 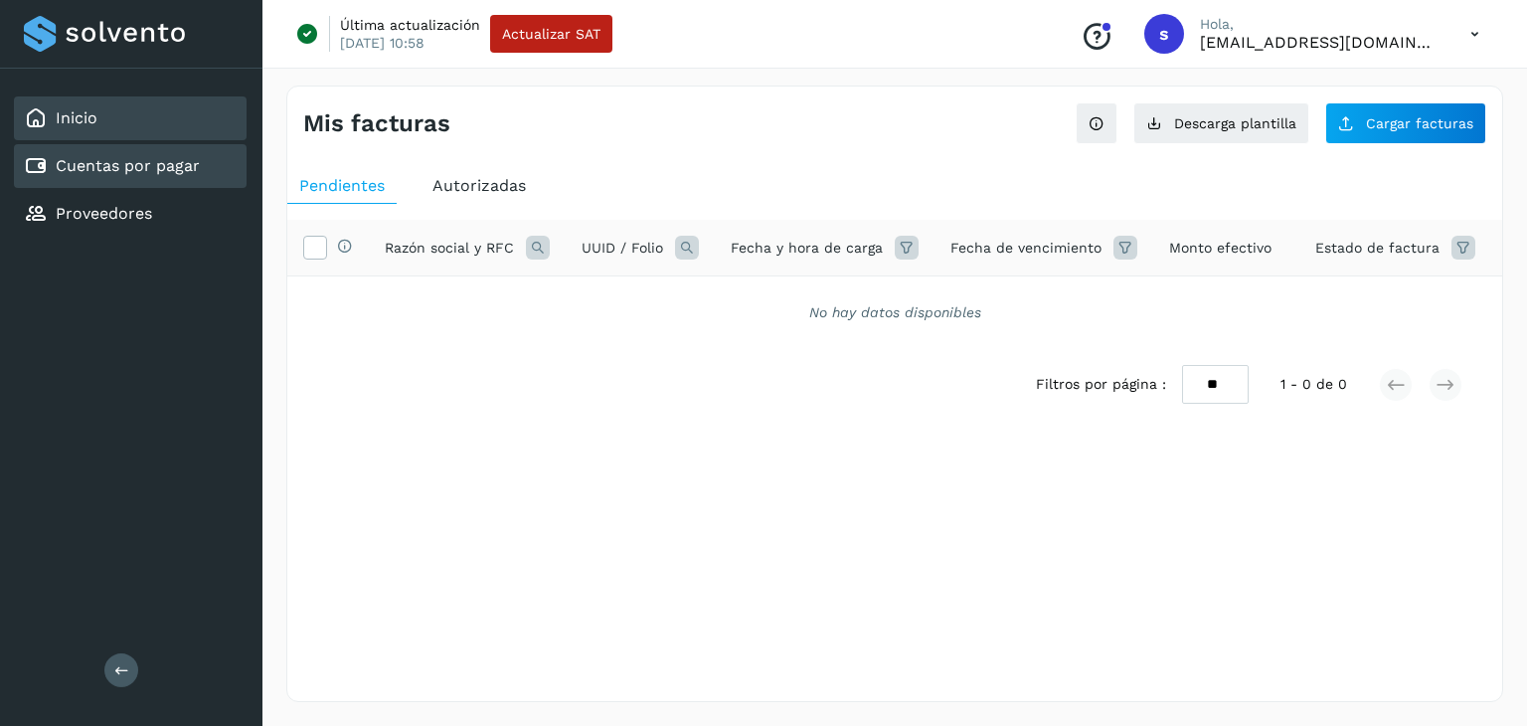 What do you see at coordinates (410, 25) in the screenshot?
I see `p: Última actualización` at bounding box center [410, 25].